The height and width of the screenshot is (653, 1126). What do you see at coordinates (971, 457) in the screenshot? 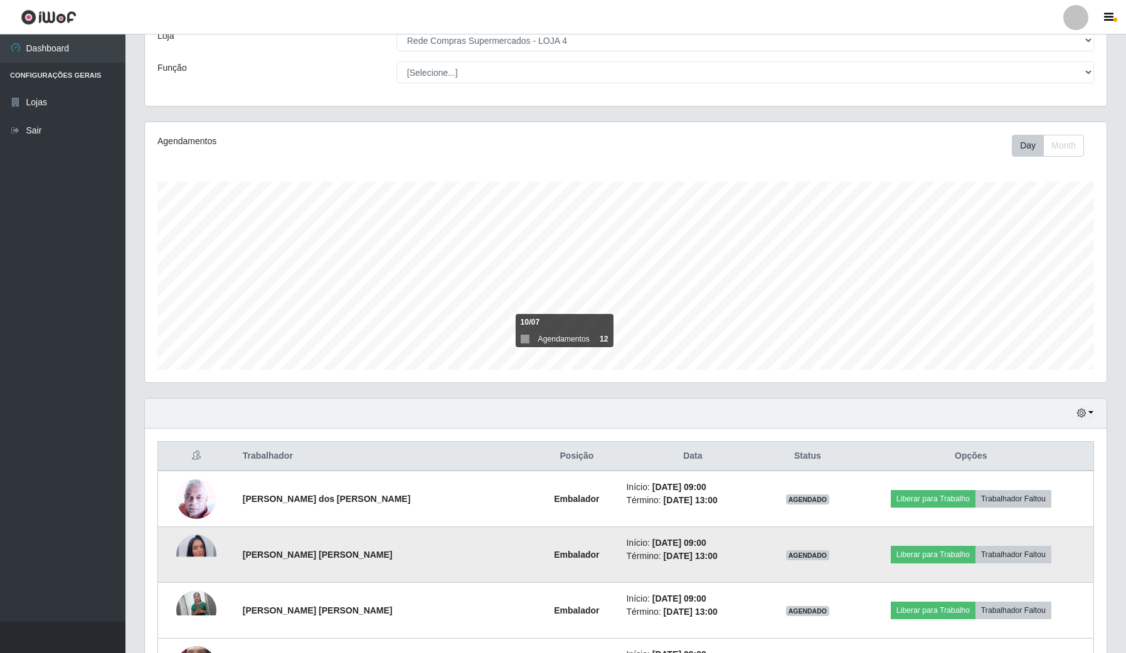
I see `th: Opções` at bounding box center [971, 457].